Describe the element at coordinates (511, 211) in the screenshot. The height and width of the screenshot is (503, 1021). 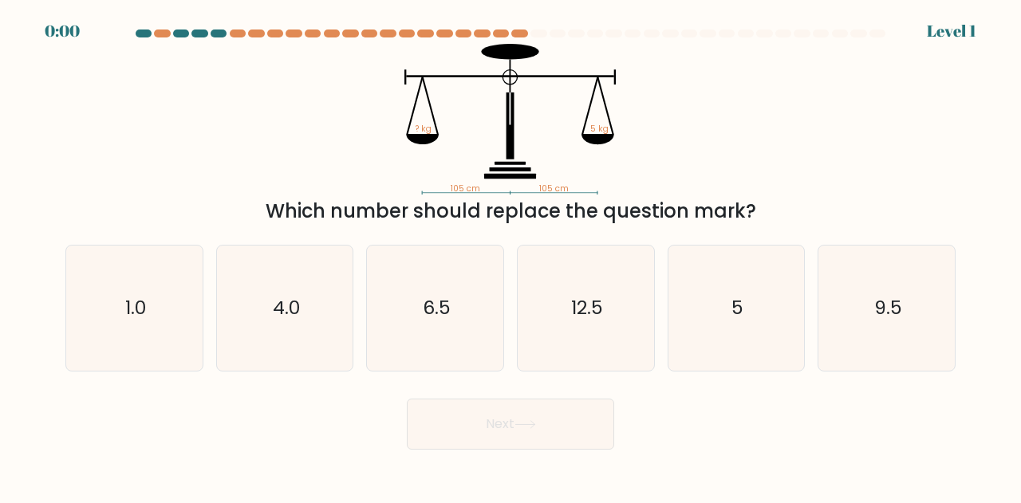
I see `div: Which number should replace the question mark?` at that location.